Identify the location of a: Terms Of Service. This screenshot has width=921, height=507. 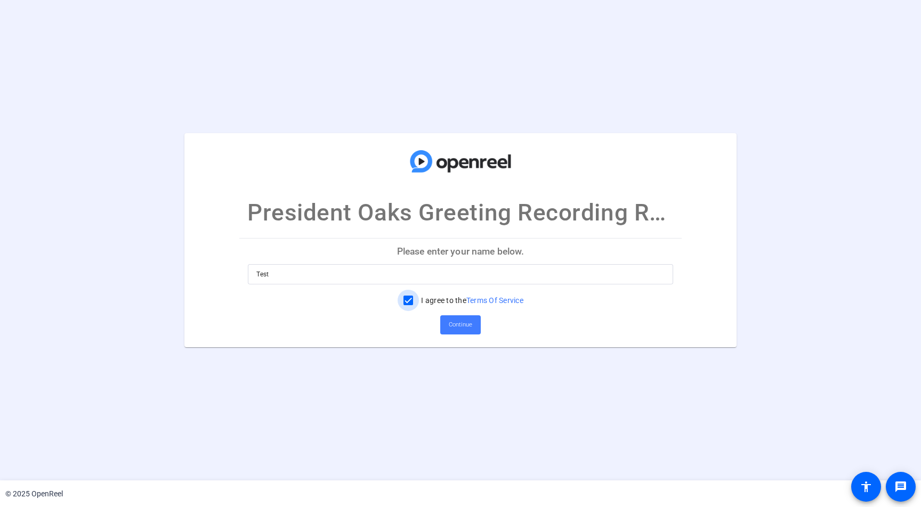
(494, 300).